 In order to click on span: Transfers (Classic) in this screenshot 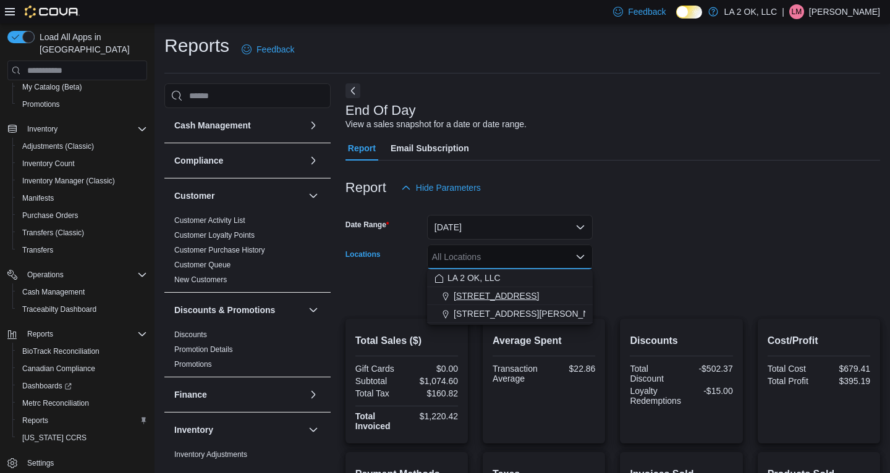, I will do `click(53, 233)`.